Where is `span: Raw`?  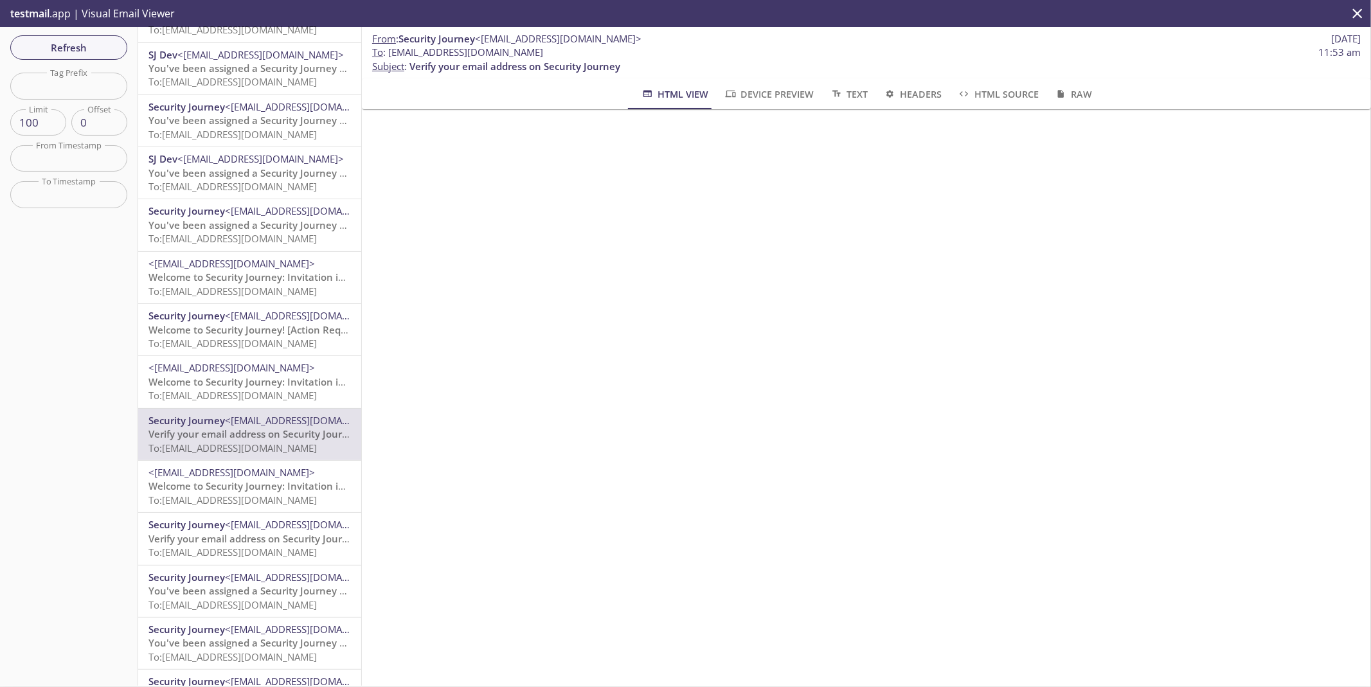
span: Raw is located at coordinates (1073, 94).